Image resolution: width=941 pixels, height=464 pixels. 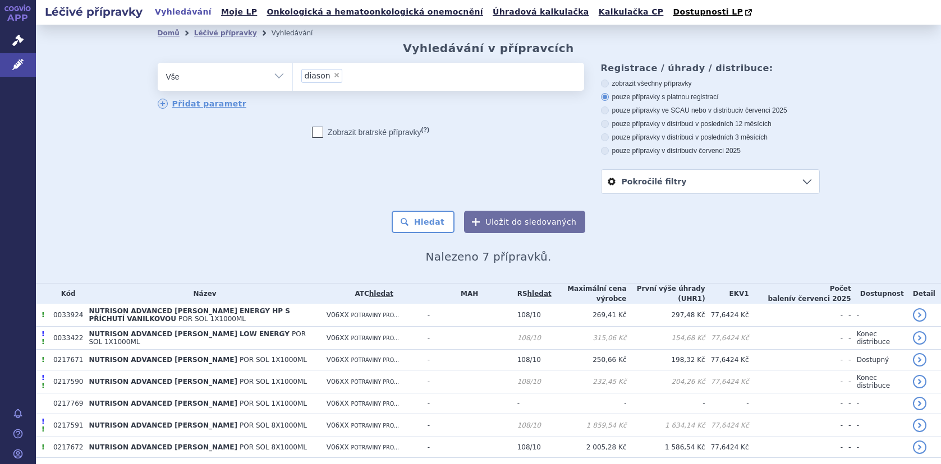 What do you see at coordinates (713, 12) in the screenshot?
I see `a: Dostupnosti LP` at bounding box center [713, 12].